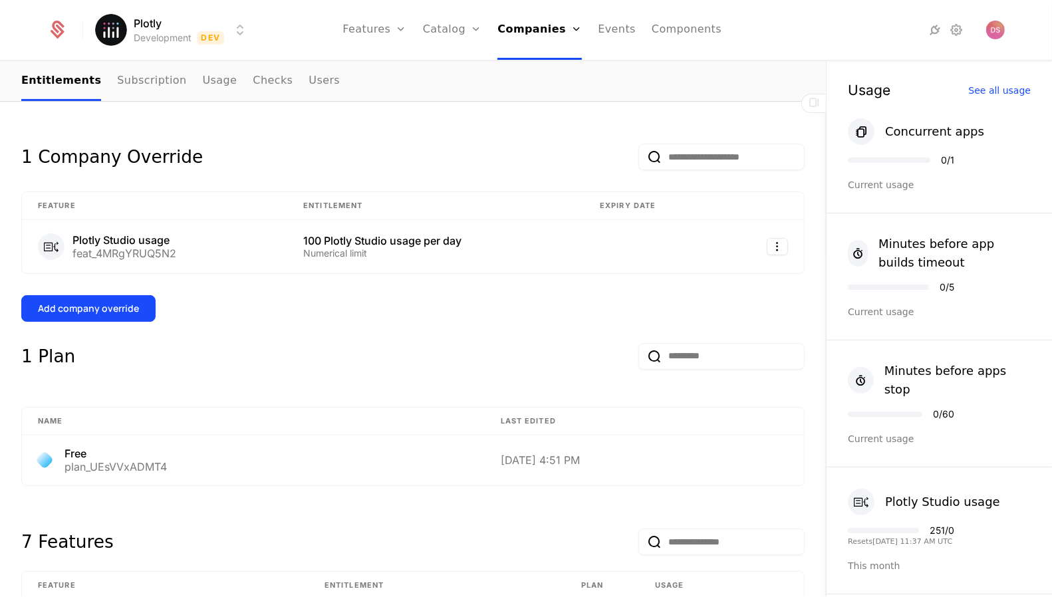 This screenshot has height=597, width=1052. Describe the element at coordinates (124, 253) in the screenshot. I see `div: feat_4MRgYRUQ5N2` at that location.